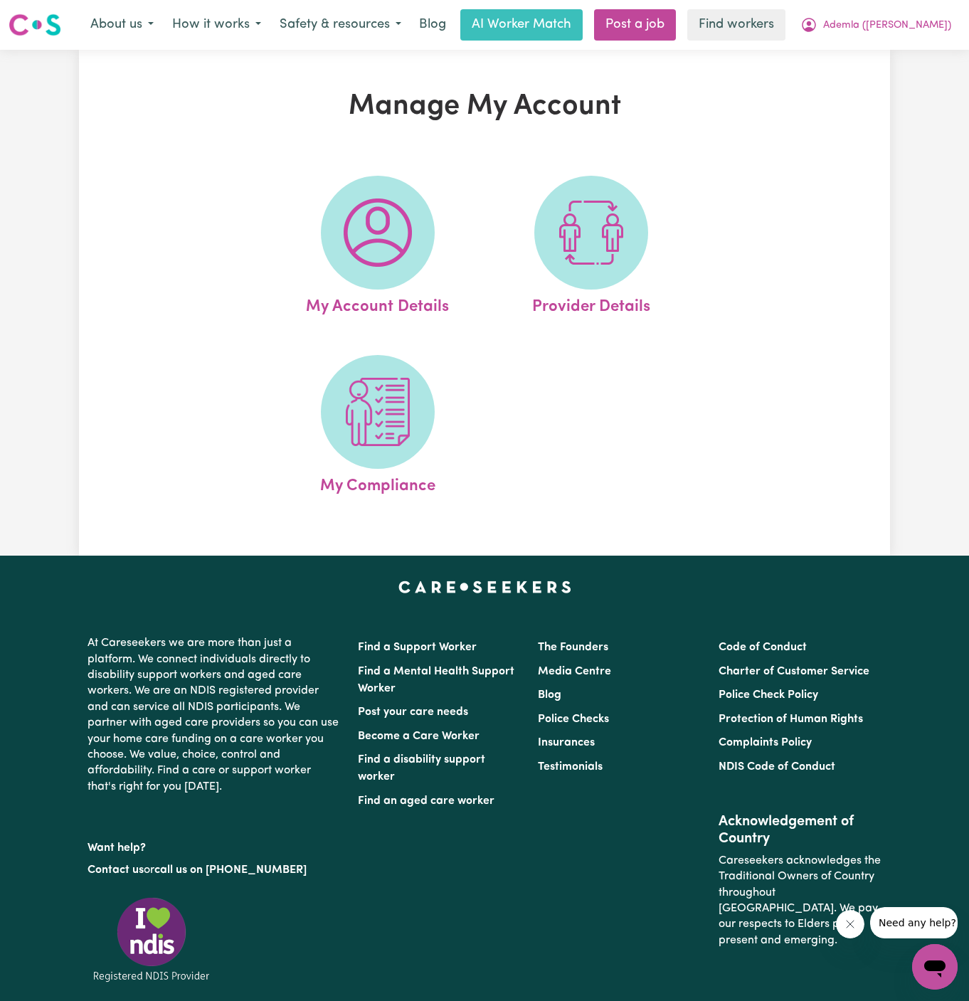  What do you see at coordinates (799, 830) in the screenshot?
I see `h2: Acknowledgement of Country` at bounding box center [799, 830].